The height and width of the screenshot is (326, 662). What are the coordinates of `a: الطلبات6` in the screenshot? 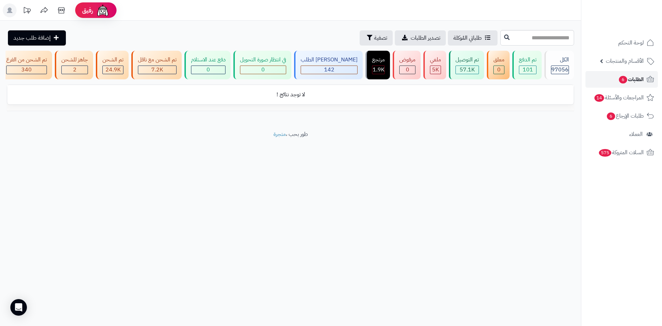 It's located at (622, 79).